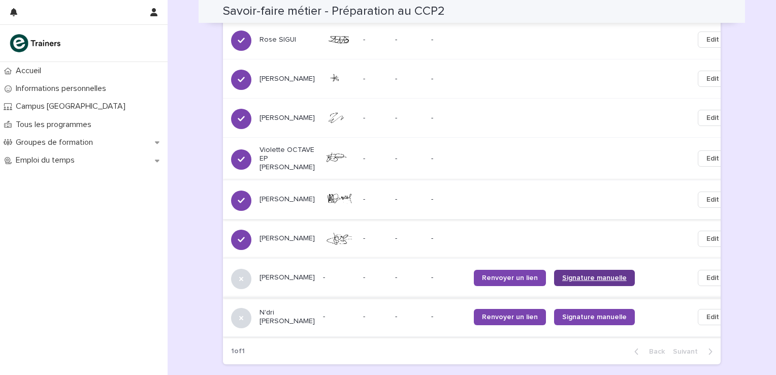  I want to click on img: T0LkcKK3a5I670hz7LPJzBnBV-PA_8C8AivLhaQevLs, so click(339, 239).